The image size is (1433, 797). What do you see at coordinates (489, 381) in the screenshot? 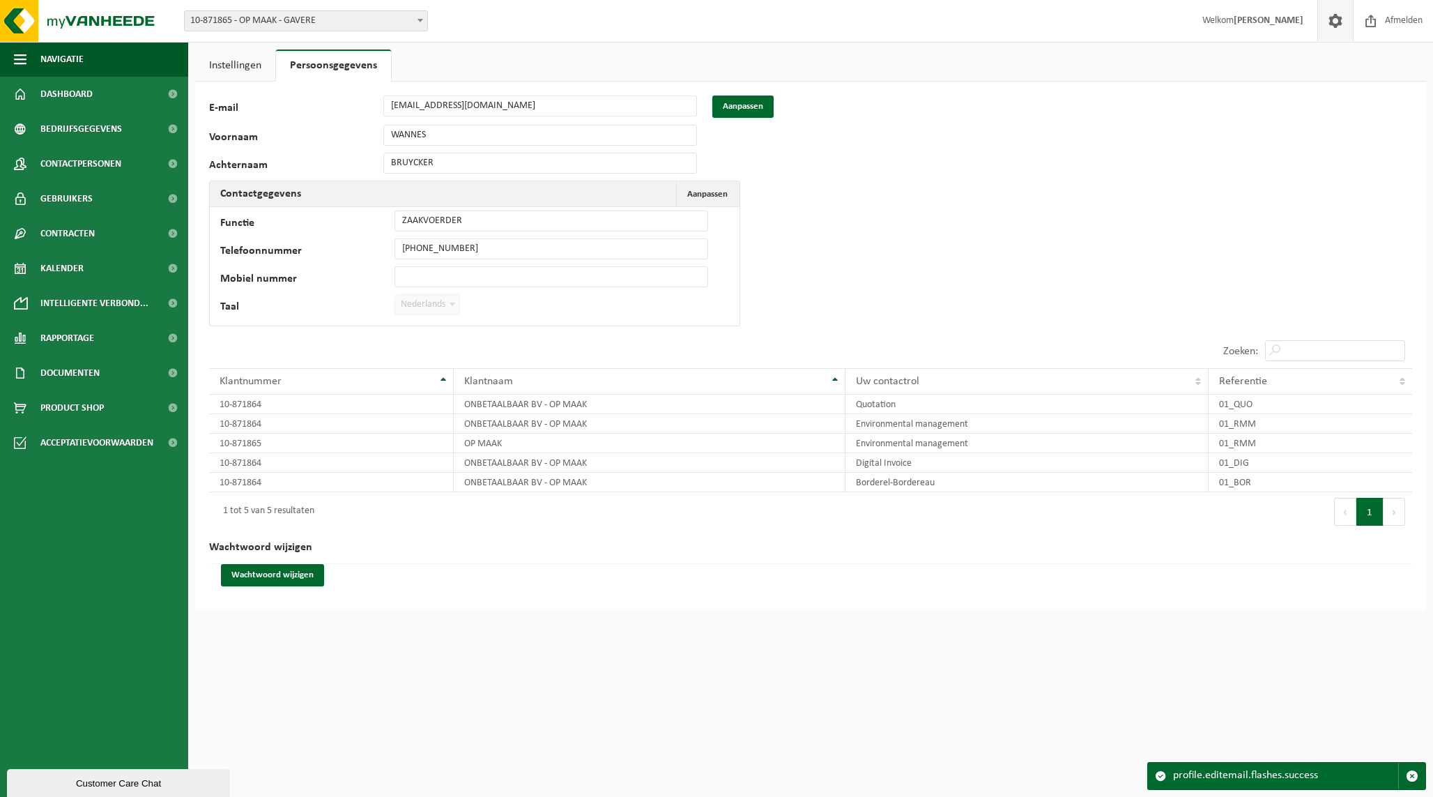
I see `span: Klantnaam` at bounding box center [489, 381].